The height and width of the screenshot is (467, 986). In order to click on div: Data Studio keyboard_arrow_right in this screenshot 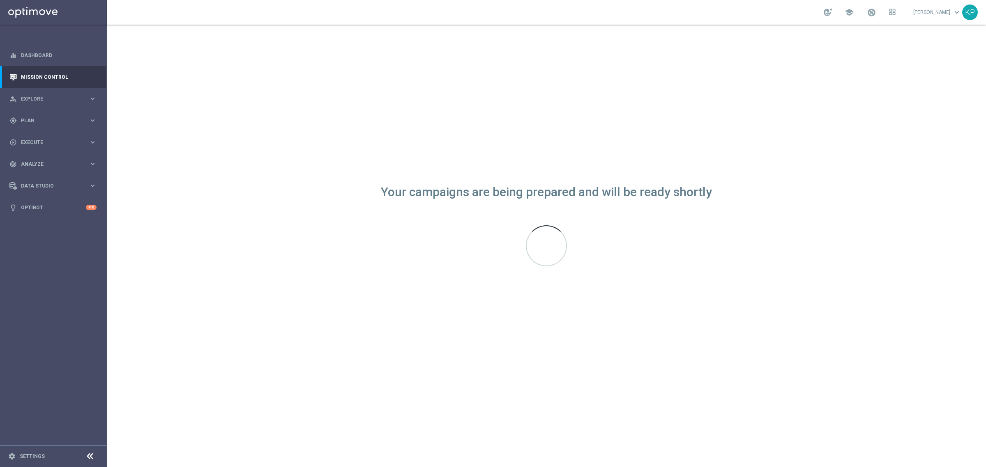, I will do `click(53, 186)`.